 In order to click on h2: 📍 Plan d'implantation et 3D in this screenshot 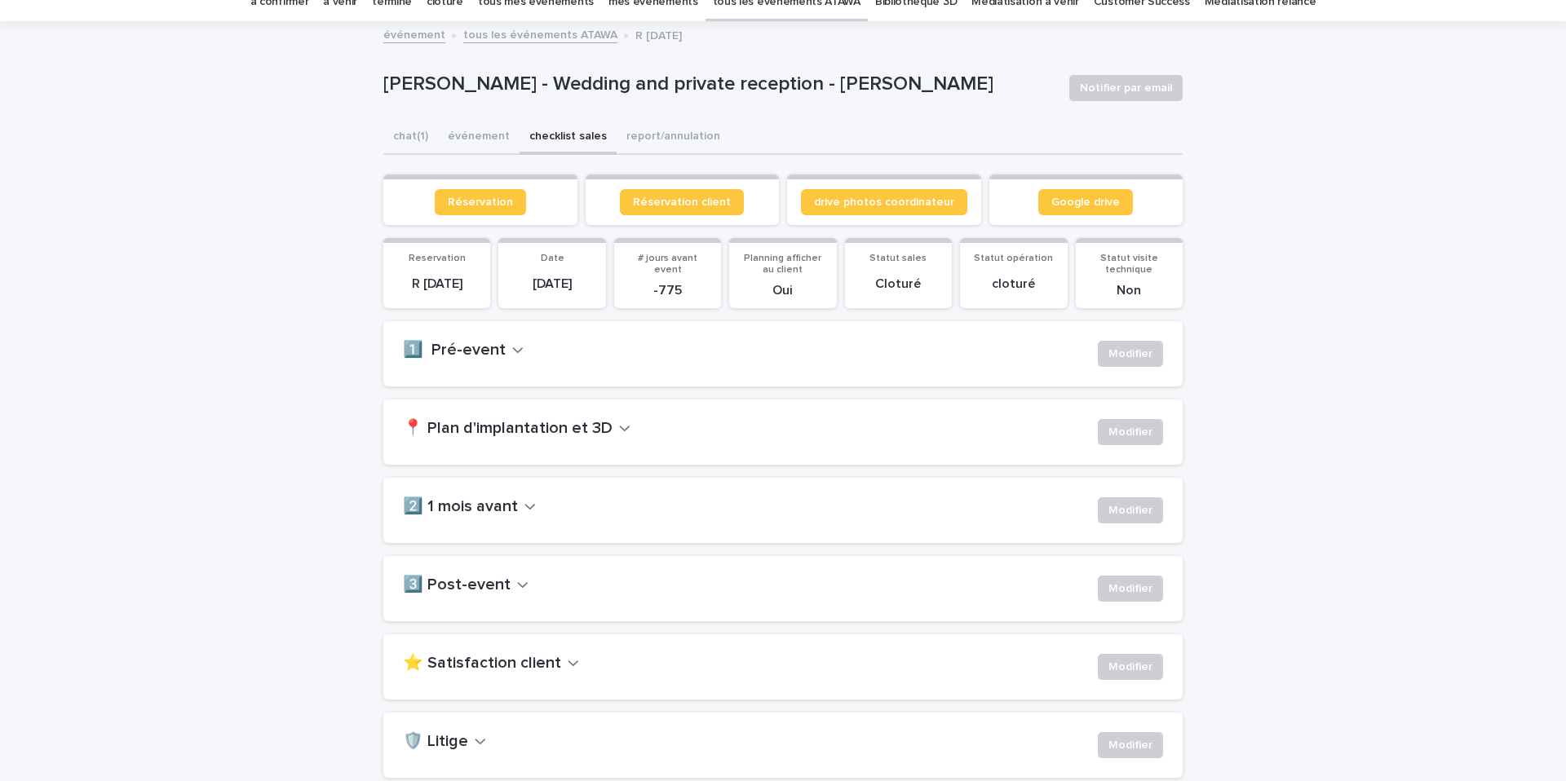, I will do `click(507, 429)`.